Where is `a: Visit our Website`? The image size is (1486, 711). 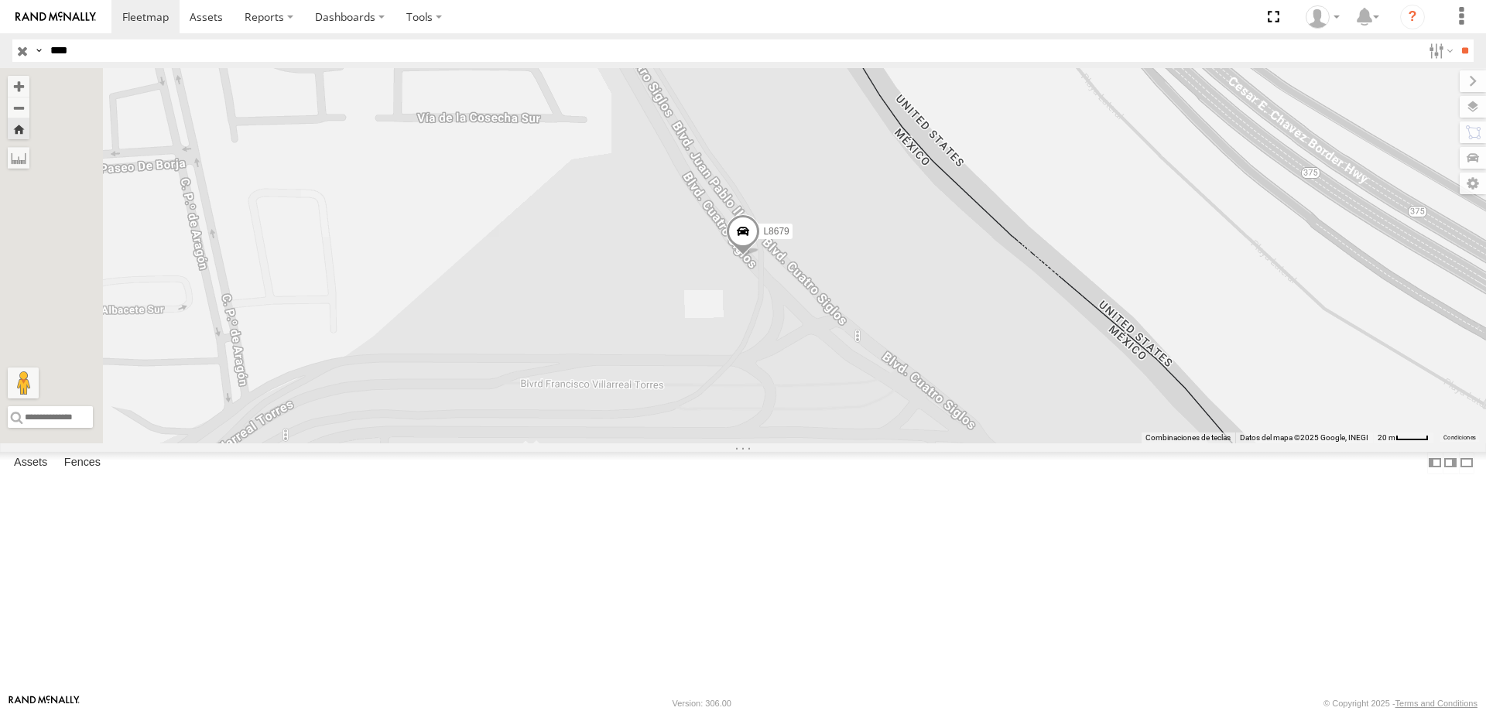
a: Visit our Website is located at coordinates (44, 704).